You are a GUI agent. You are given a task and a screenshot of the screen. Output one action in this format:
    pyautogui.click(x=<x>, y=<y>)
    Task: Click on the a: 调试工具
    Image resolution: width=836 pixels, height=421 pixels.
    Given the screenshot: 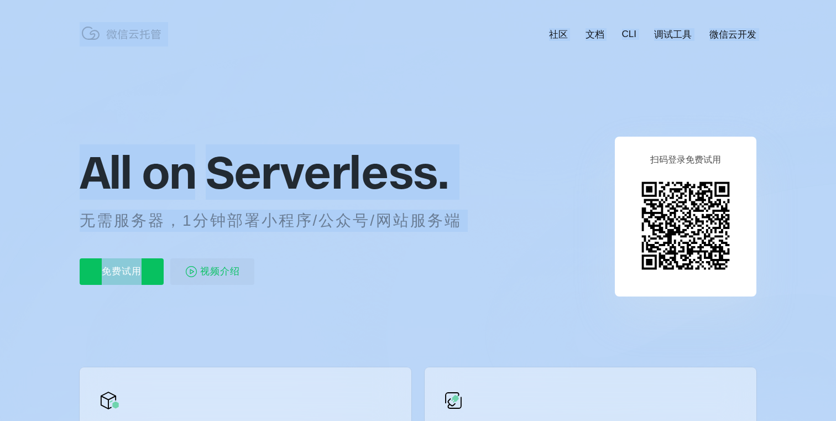 What is the action you would take?
    pyautogui.click(x=673, y=34)
    